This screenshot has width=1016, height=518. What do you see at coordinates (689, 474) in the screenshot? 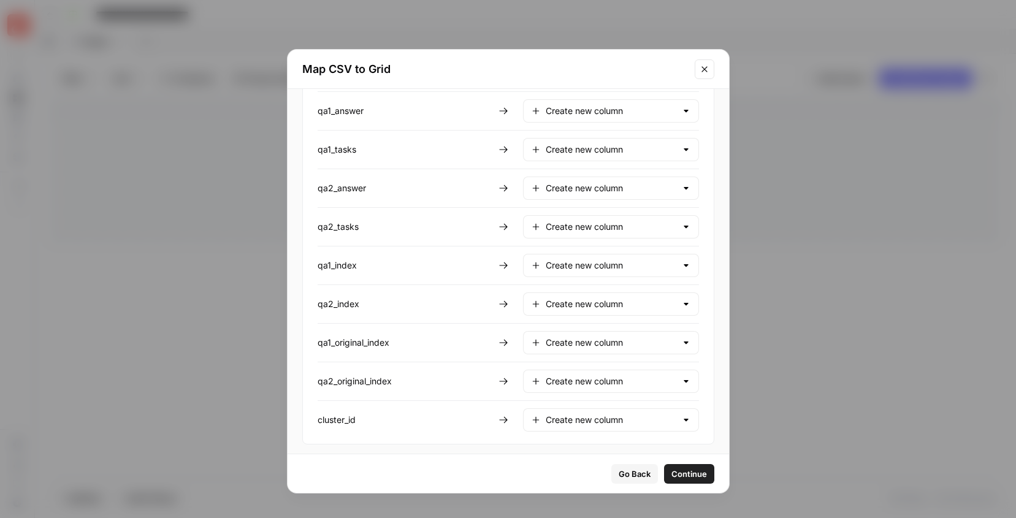
I see `button: Continue` at bounding box center [689, 474].